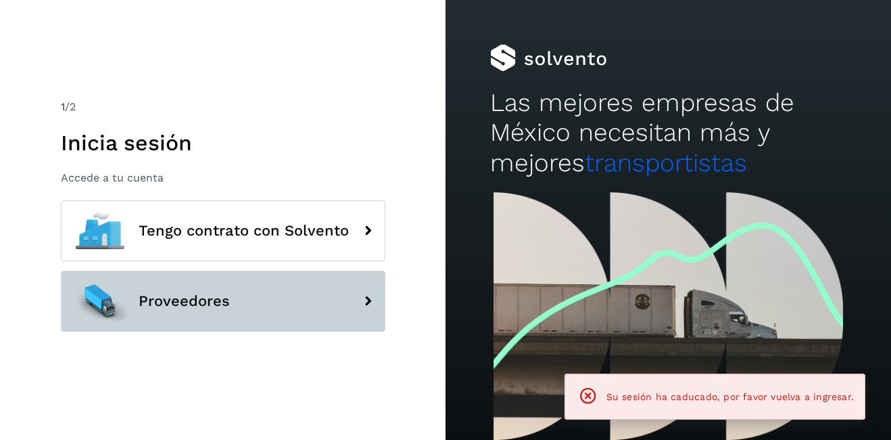  I want to click on h2: Las mejores empresas de México necesitan más y mejores, so click(668, 133).